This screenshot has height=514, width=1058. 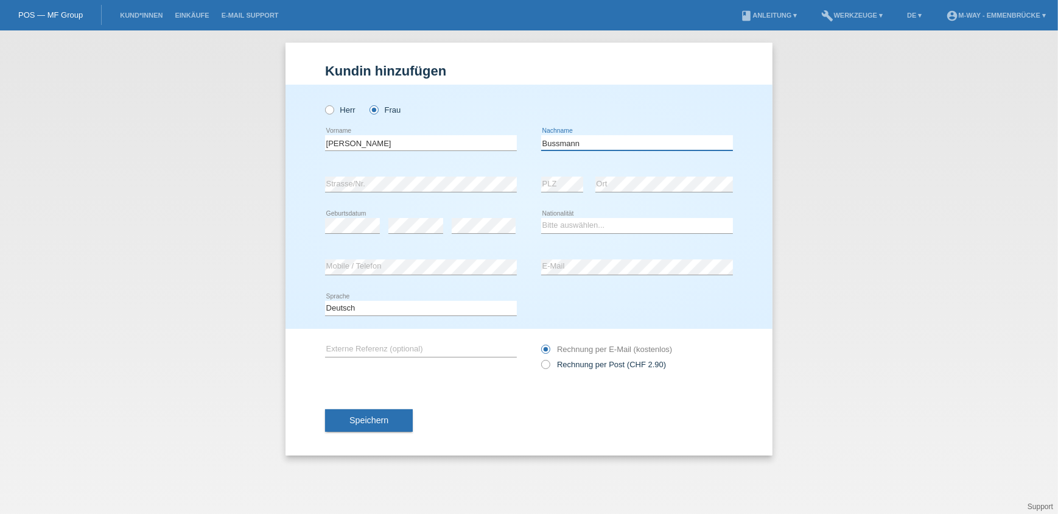 I want to click on i: book, so click(x=746, y=16).